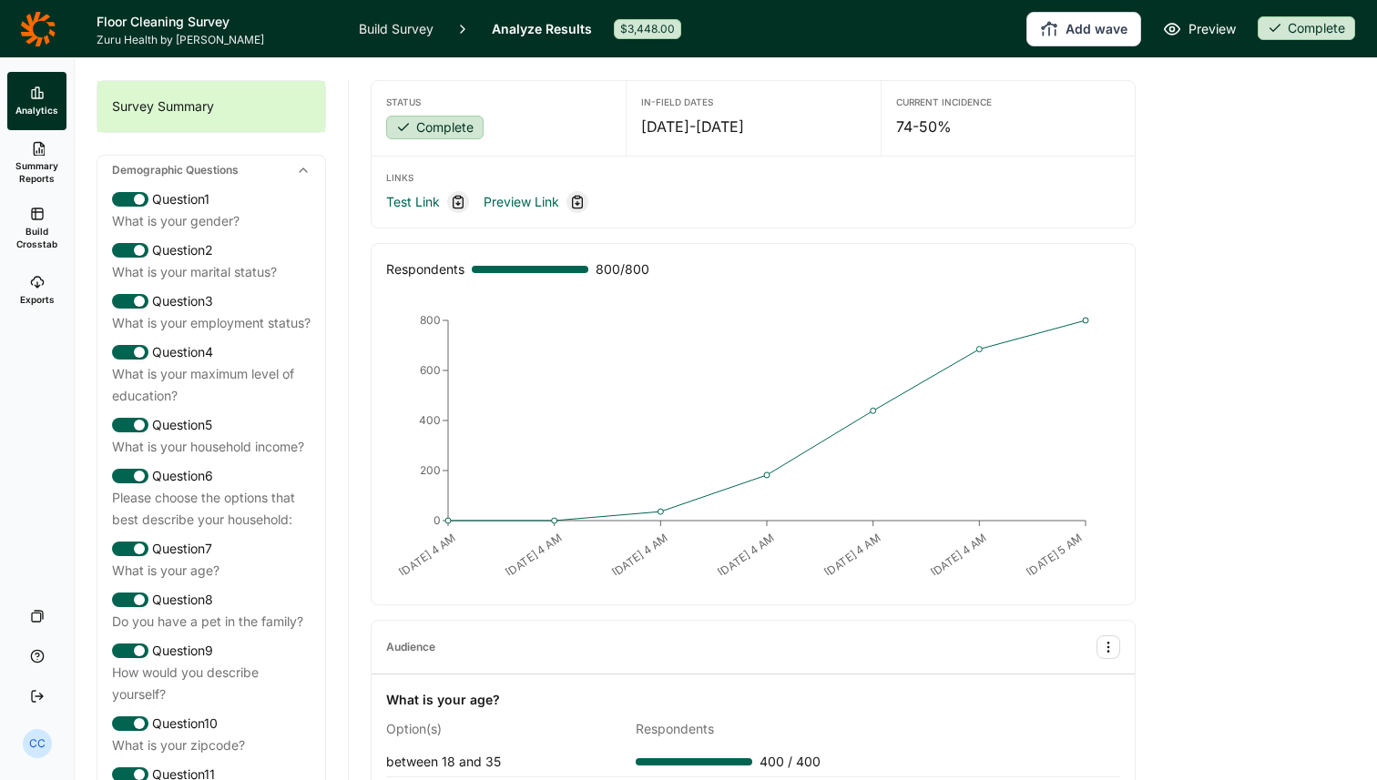 The width and height of the screenshot is (1377, 780). What do you see at coordinates (1008, 102) in the screenshot?
I see `div: Current Incidence` at bounding box center [1008, 102].